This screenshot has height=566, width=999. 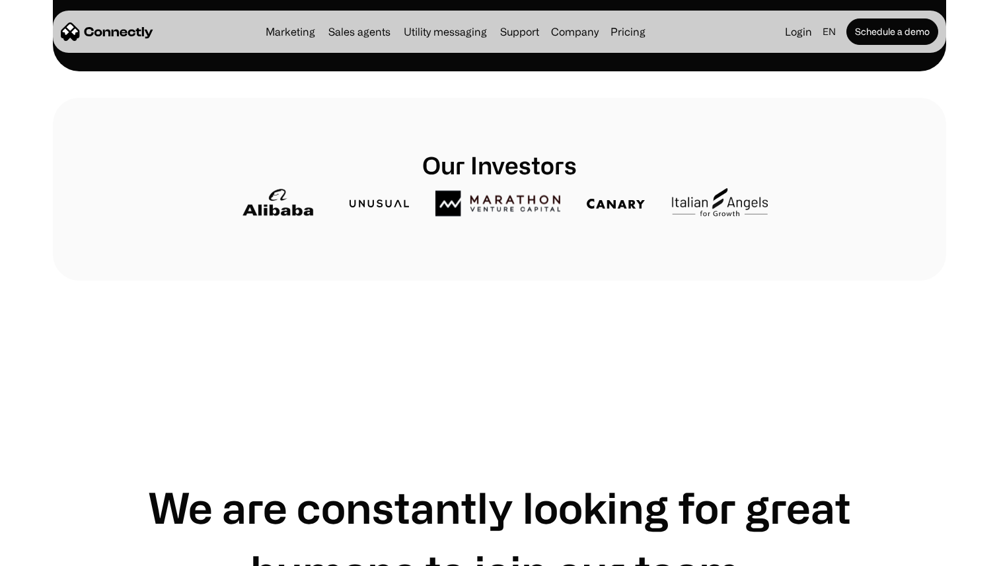 What do you see at coordinates (107, 32) in the screenshot?
I see `a: home` at bounding box center [107, 32].